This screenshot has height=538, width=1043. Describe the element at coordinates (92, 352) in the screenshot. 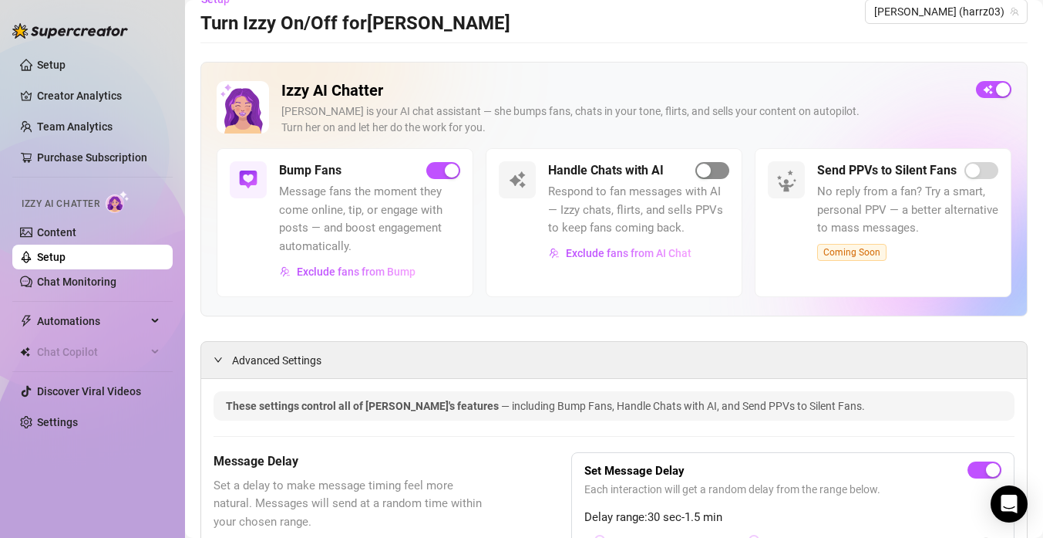

I see `span: Chat Copilot` at that location.